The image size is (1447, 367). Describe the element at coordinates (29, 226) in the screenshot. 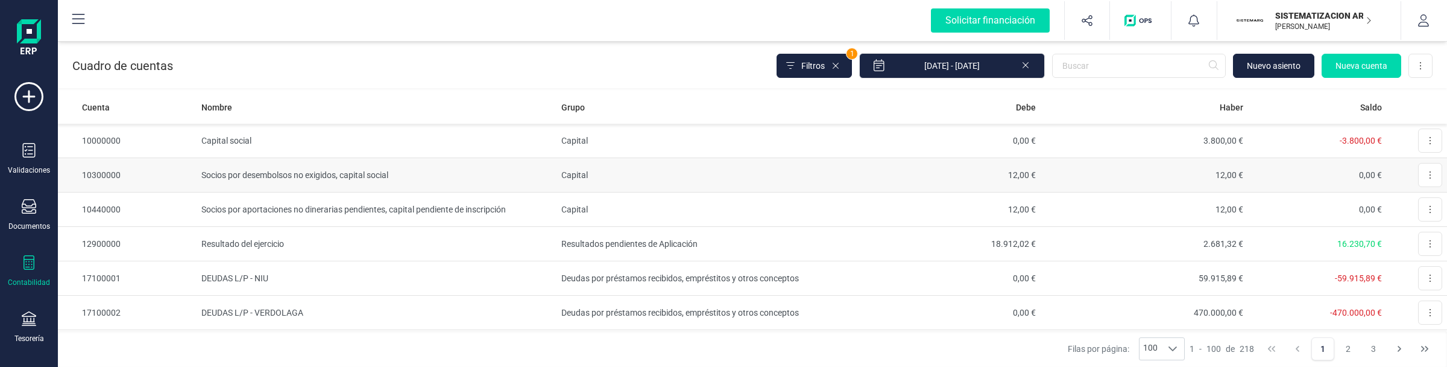

I see `div: Documentos` at that location.